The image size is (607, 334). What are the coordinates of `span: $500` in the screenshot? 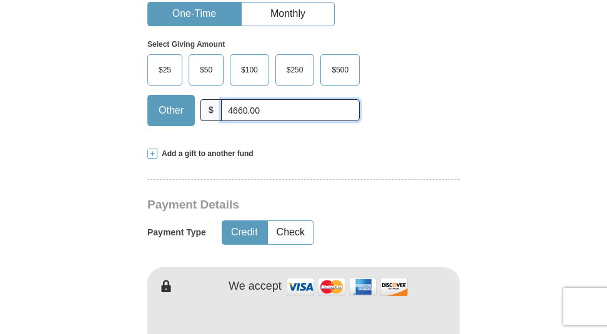 It's located at (340, 70).